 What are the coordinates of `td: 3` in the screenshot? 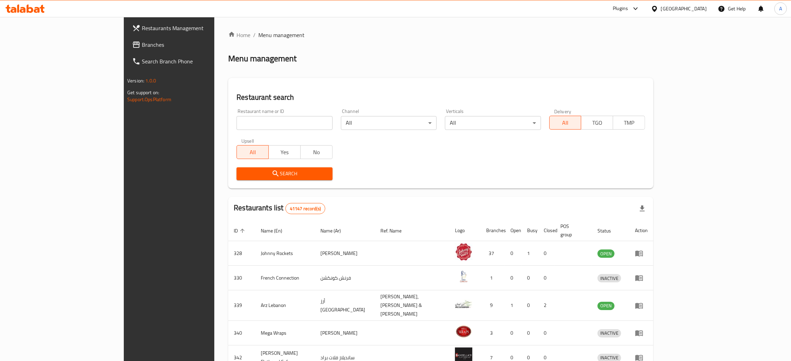 It's located at (493, 333).